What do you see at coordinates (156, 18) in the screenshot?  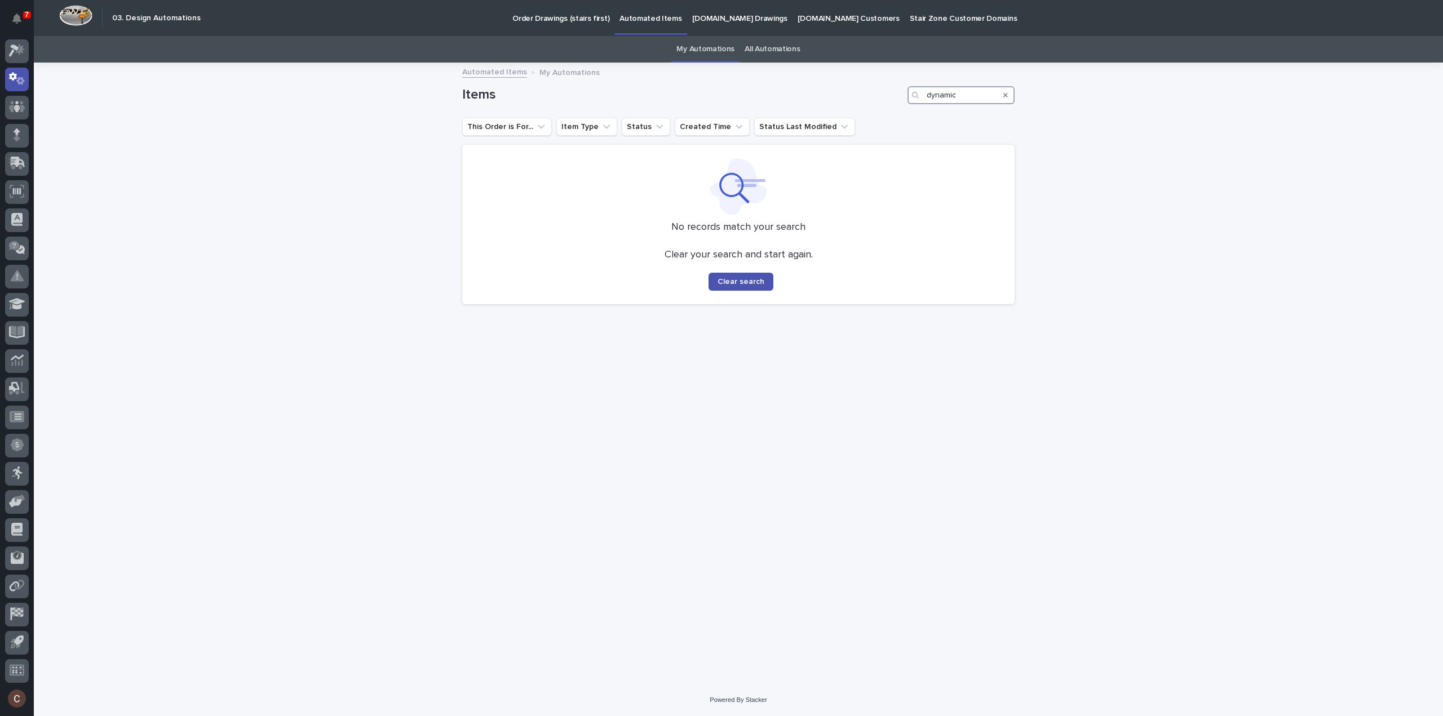 I see `h2: 03. Design Automations` at bounding box center [156, 18].